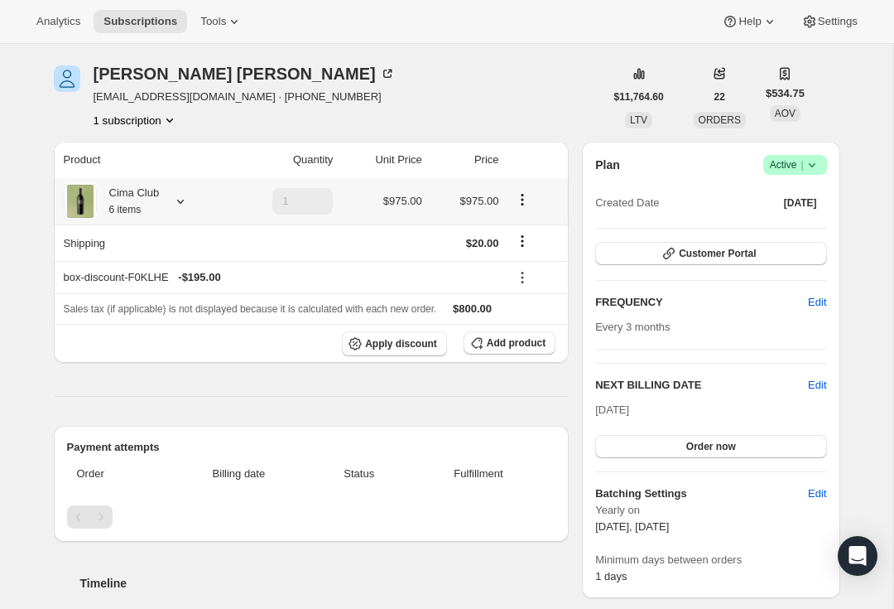 This screenshot has width=894, height=609. I want to click on button: 22, so click(720, 97).